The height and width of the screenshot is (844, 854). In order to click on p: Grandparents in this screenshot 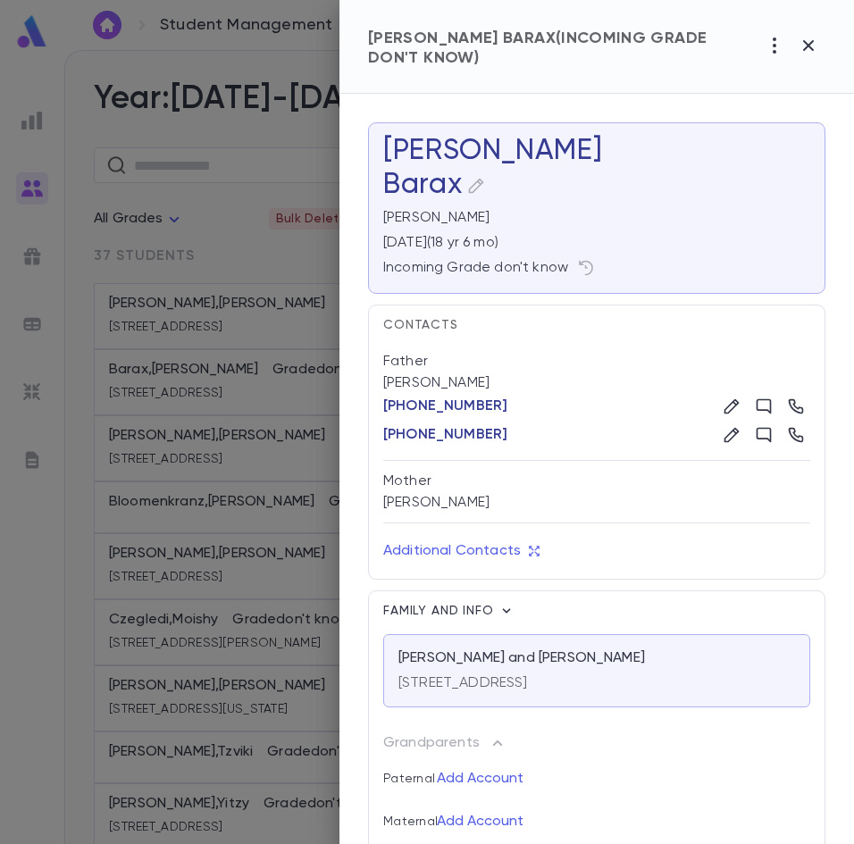, I will do `click(432, 743)`.